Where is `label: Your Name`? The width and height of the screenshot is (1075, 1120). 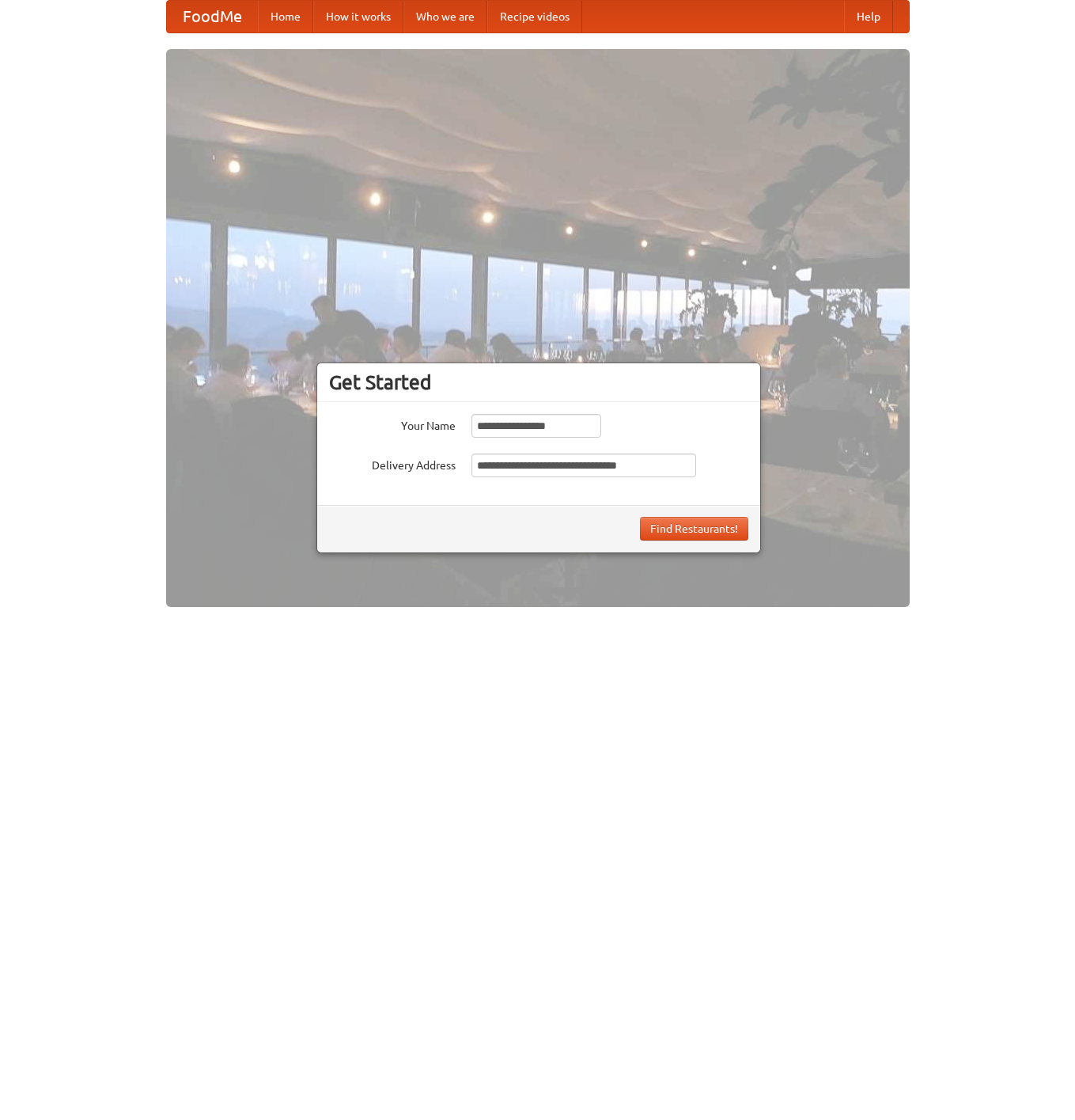 label: Your Name is located at coordinates (392, 424).